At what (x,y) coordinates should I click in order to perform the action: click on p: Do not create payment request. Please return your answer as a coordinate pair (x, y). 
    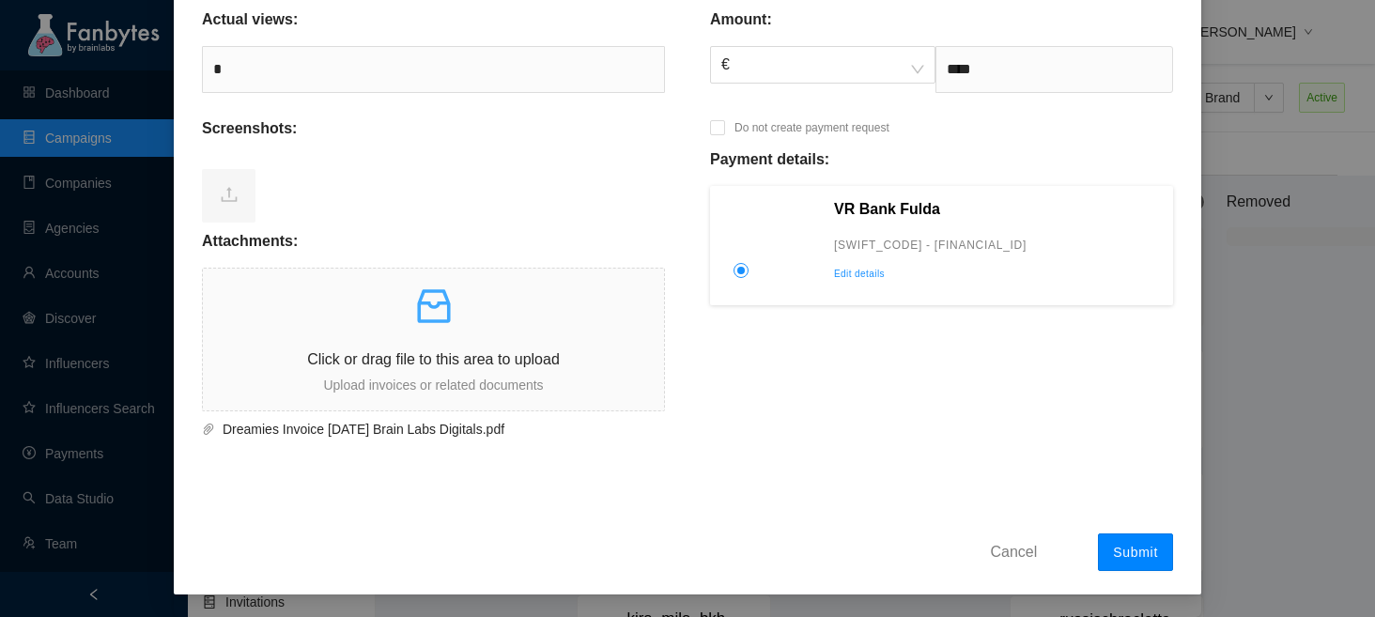
    Looking at the image, I should click on (811, 128).